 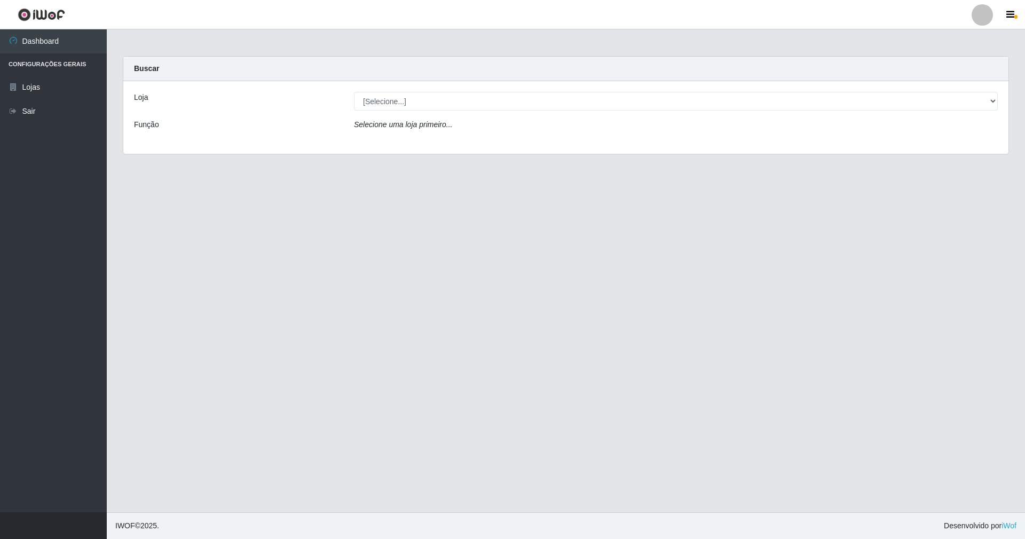 What do you see at coordinates (146, 68) in the screenshot?
I see `strong: Buscar` at bounding box center [146, 68].